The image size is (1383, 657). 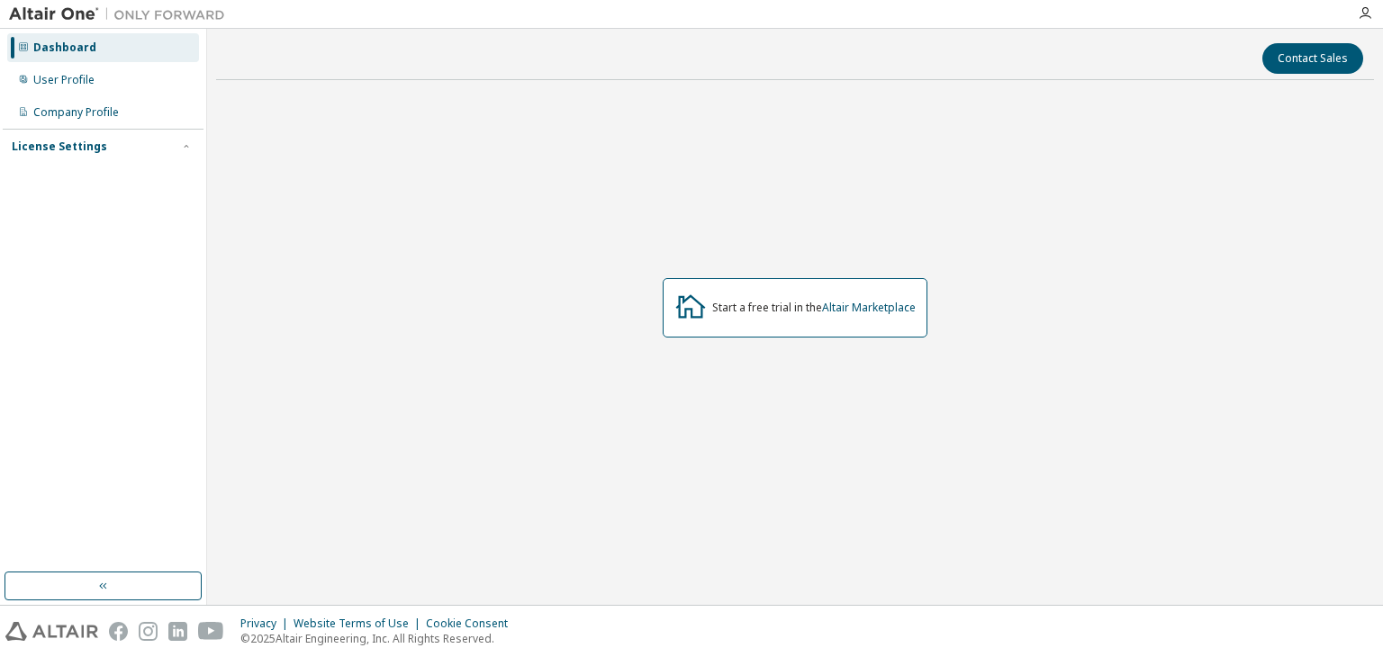 What do you see at coordinates (379, 638) in the screenshot?
I see `p: © 2025 Altair Engineering, Inc. All Rights Reserved.` at bounding box center [379, 638].